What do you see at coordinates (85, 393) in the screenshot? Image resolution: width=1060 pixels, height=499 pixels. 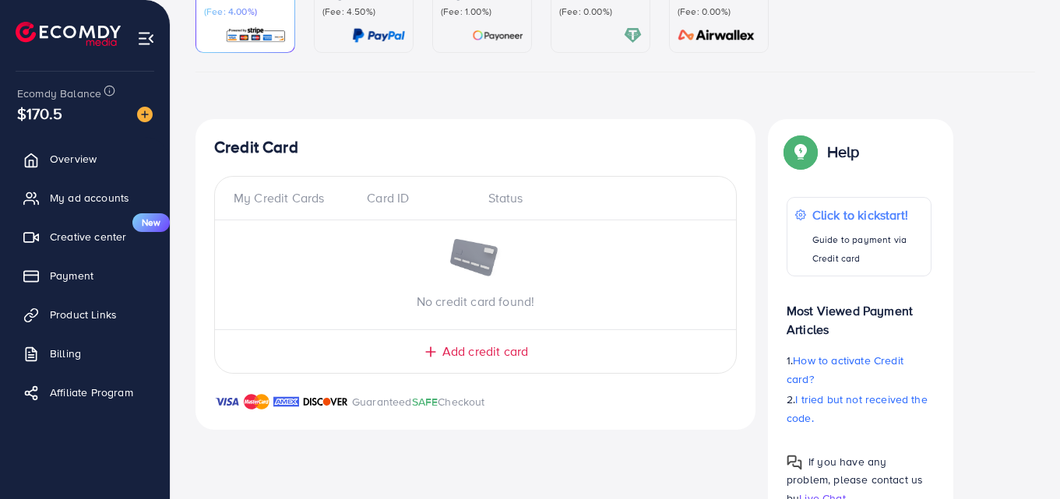 I see `a: Affiliate Program` at bounding box center [85, 393].